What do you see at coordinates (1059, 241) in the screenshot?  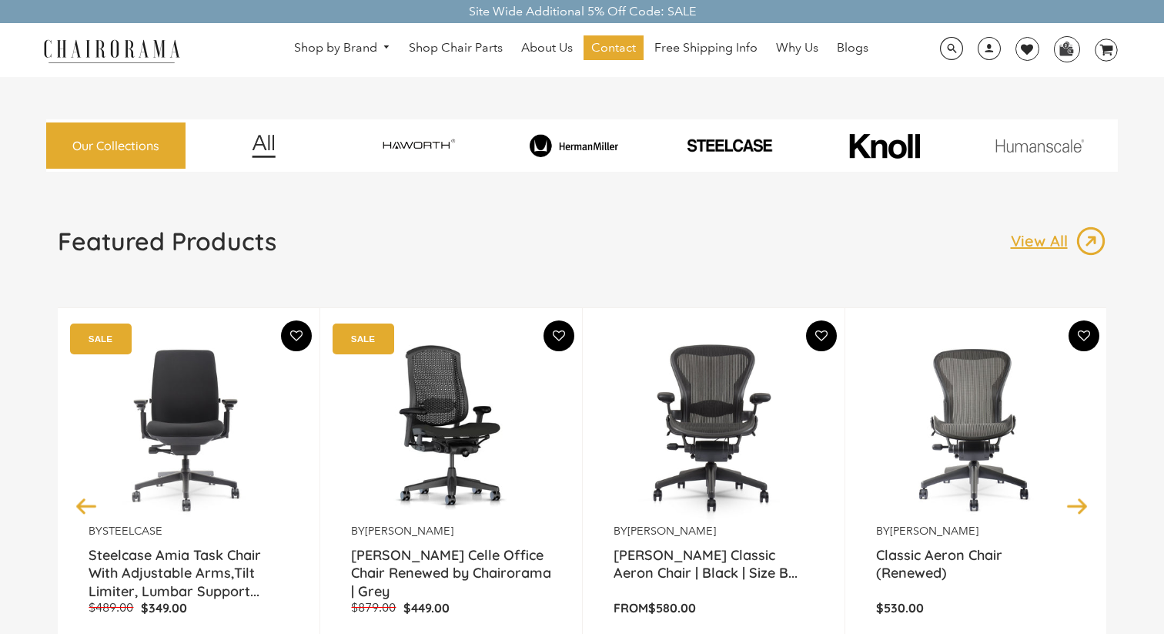 I see `a: View All` at bounding box center [1059, 241].